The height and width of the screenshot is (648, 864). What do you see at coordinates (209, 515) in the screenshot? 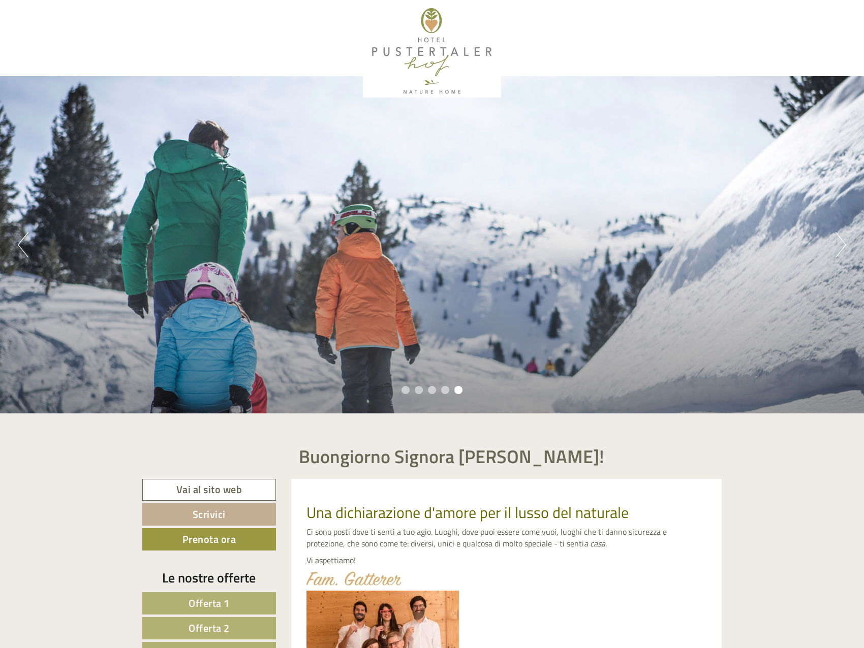
I see `a: Scrivici` at bounding box center [209, 515].